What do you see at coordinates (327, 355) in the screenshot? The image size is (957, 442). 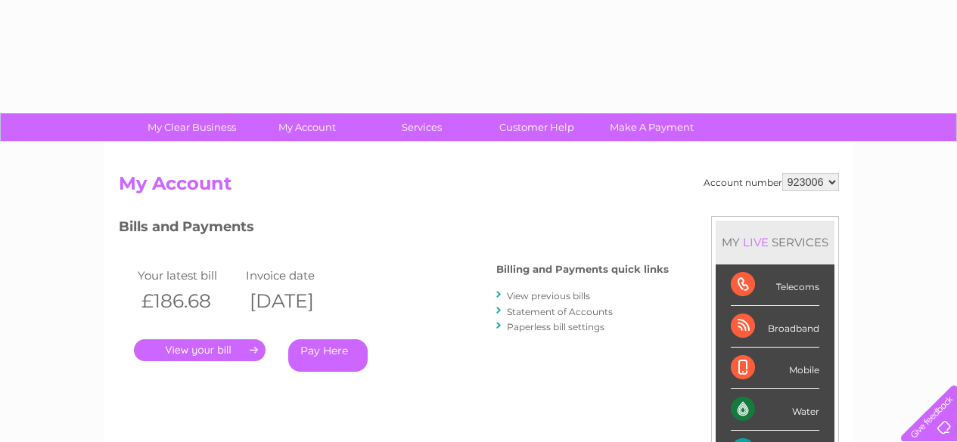 I see `a: Pay Here` at bounding box center [327, 355].